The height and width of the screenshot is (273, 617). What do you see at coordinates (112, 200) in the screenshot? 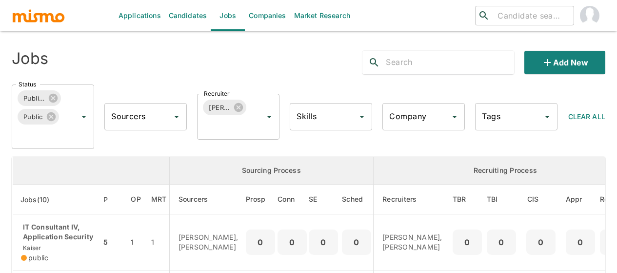
I see `span: P` at bounding box center [112, 200].